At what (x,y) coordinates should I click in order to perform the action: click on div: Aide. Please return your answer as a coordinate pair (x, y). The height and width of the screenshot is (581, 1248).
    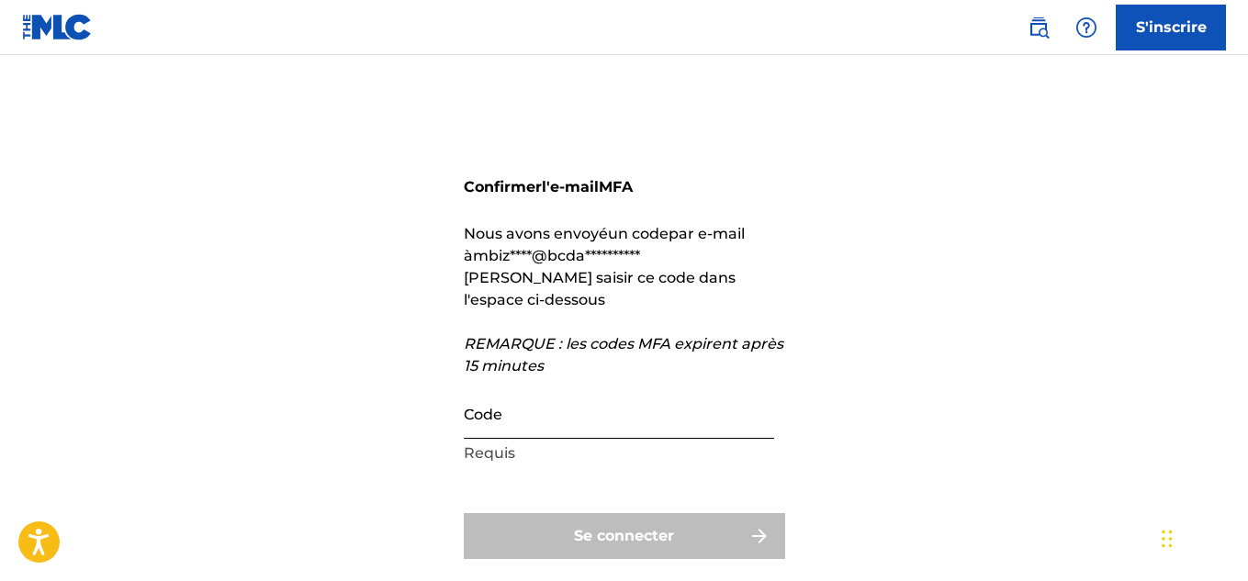
    Looking at the image, I should click on (1087, 28).